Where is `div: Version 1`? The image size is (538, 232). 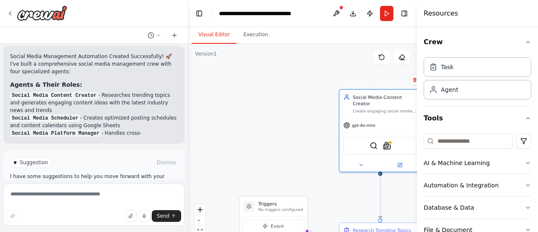
div: Version 1 is located at coordinates (206, 54).